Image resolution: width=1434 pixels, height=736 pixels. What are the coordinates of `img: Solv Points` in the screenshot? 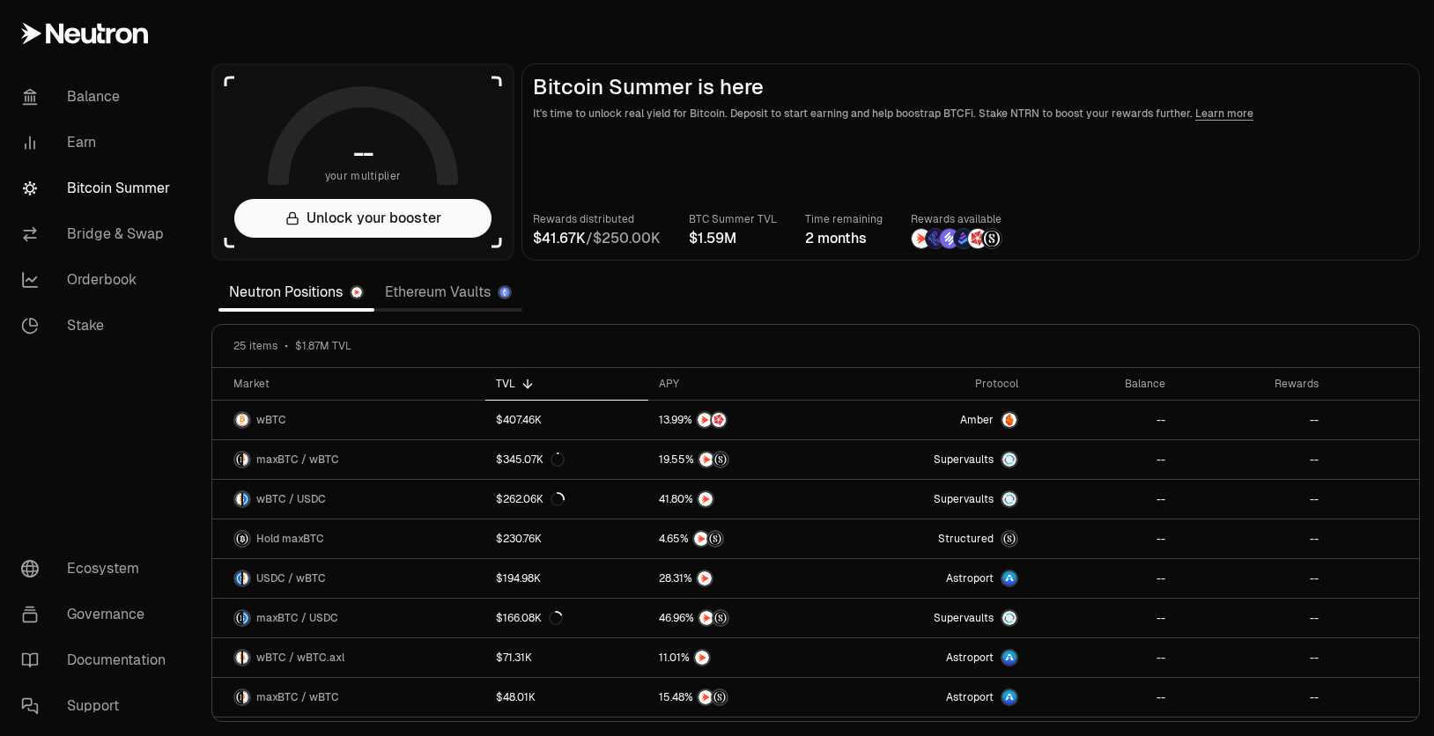 It's located at (949, 239).